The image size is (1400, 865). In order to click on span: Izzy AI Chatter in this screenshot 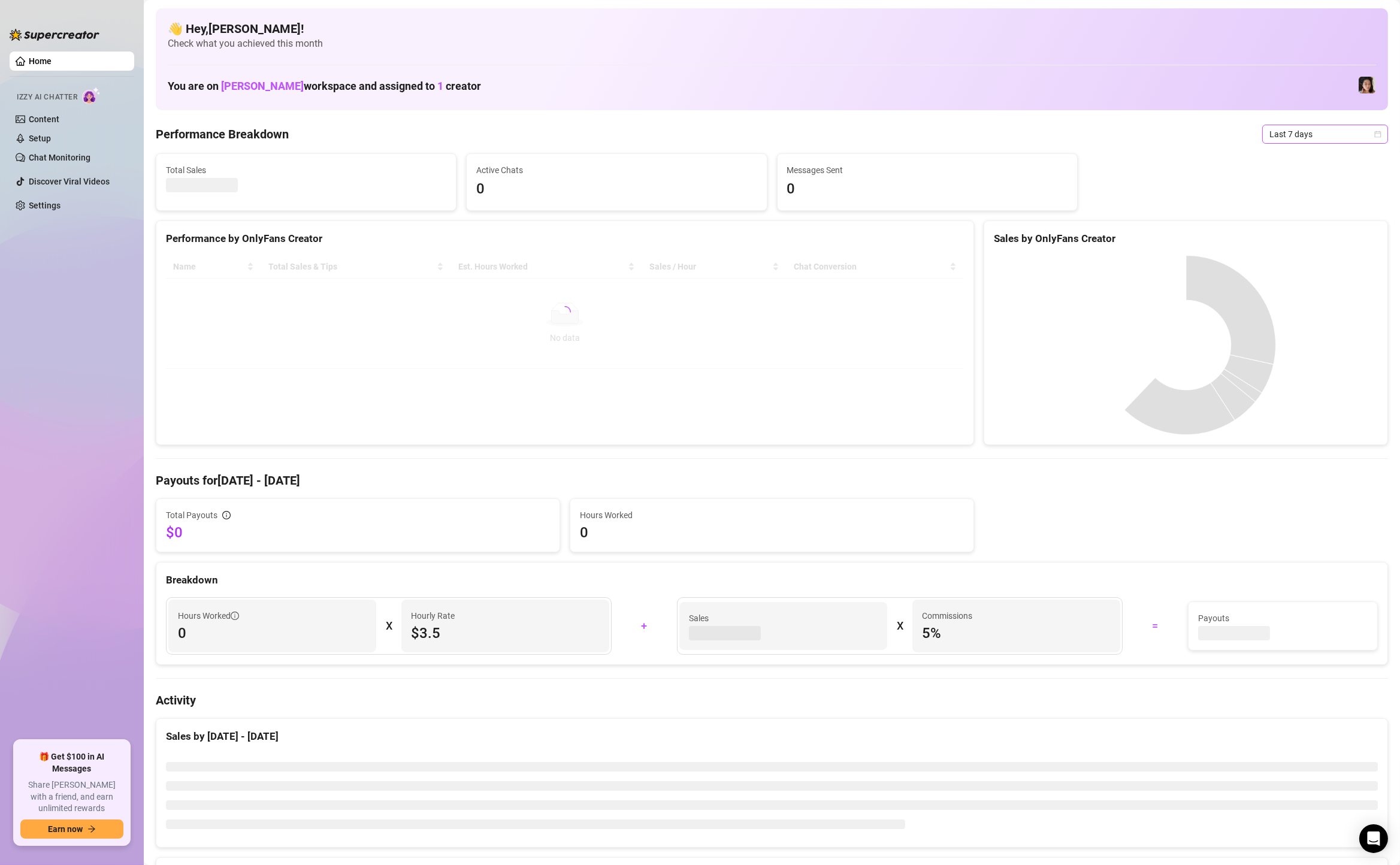, I will do `click(47, 97)`.